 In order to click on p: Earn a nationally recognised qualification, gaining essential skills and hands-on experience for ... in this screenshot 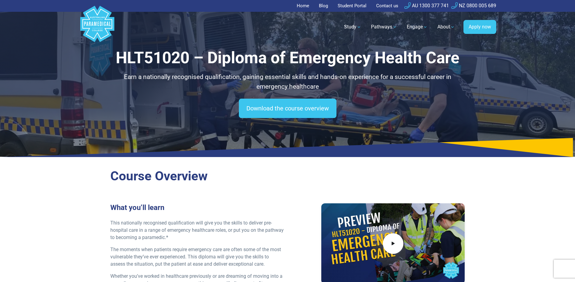, I will do `click(288, 82)`.